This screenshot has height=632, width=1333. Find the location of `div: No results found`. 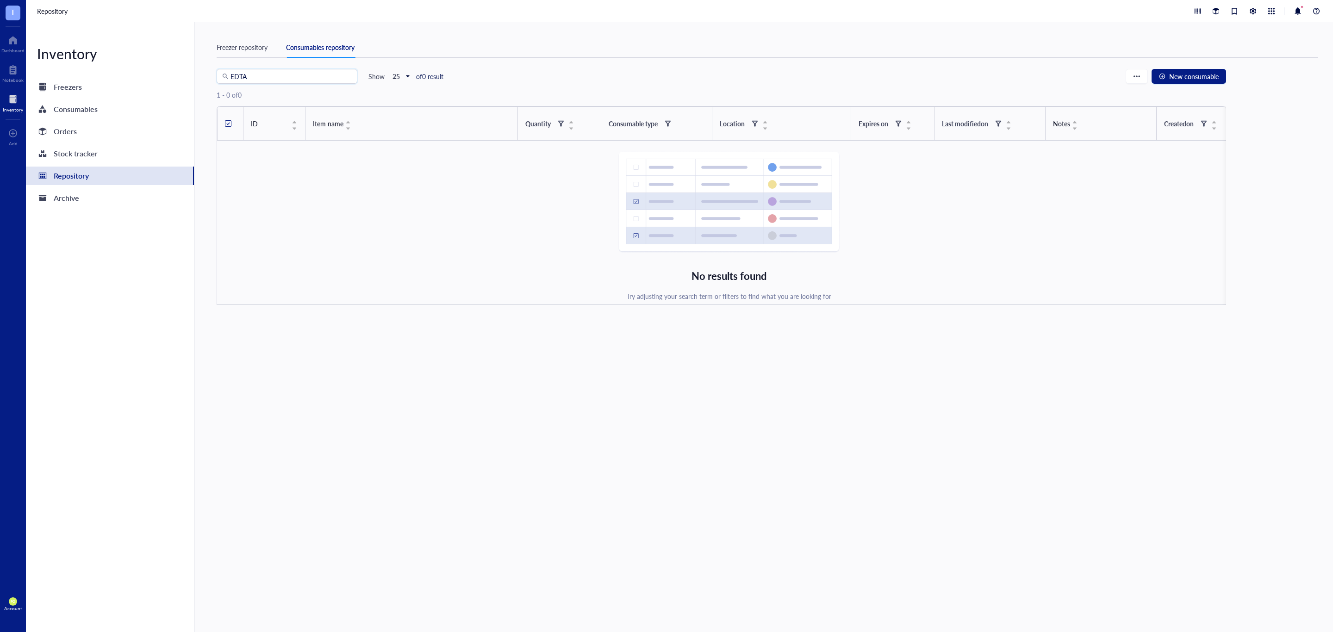

div: No results found is located at coordinates (729, 276).